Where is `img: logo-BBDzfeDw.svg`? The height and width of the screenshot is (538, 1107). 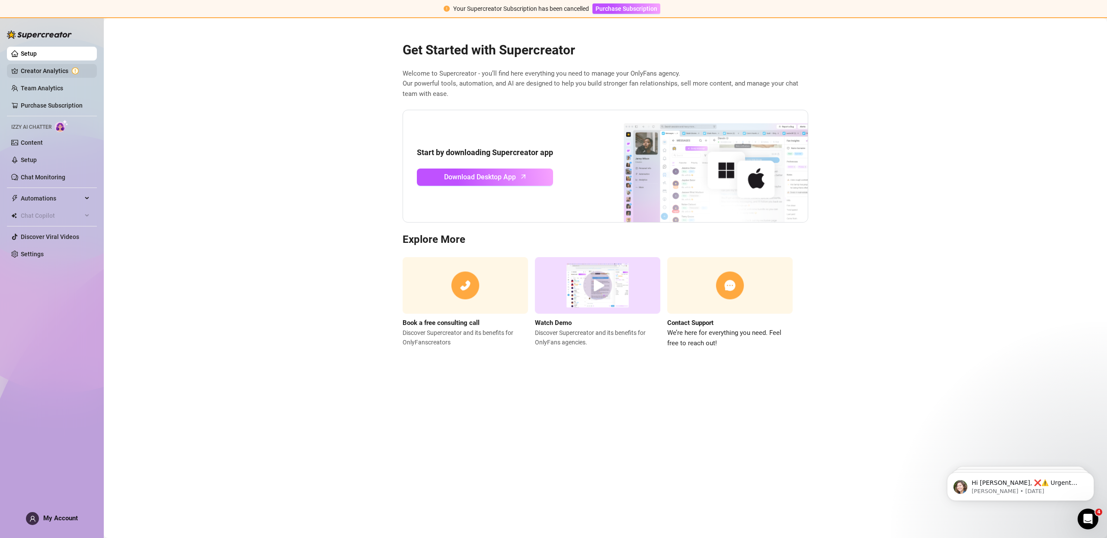 img: logo-BBDzfeDw.svg is located at coordinates (39, 35).